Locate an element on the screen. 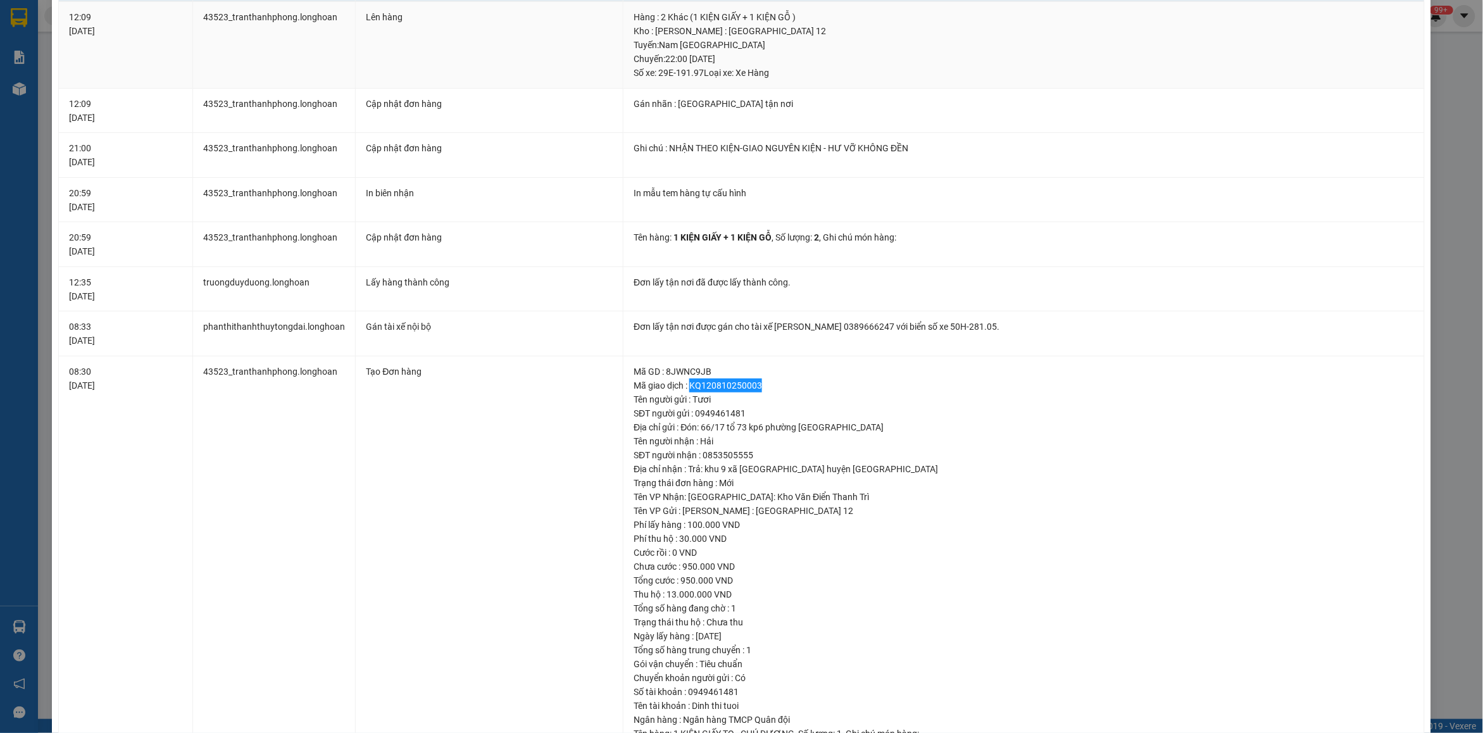  div: Chưa cước : 950.000 VND is located at coordinates (1024, 567).